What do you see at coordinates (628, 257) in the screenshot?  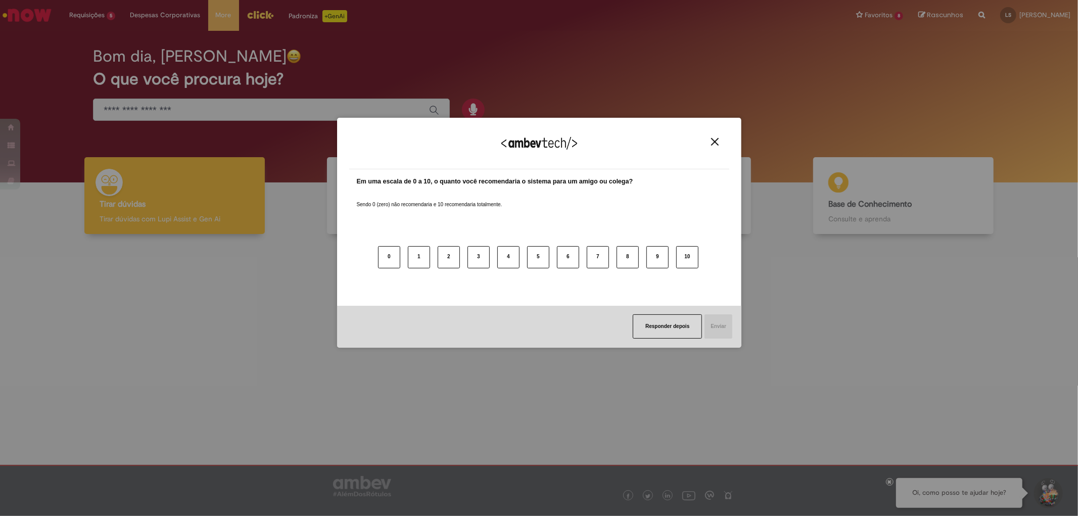 I see `button: 8` at bounding box center [628, 257].